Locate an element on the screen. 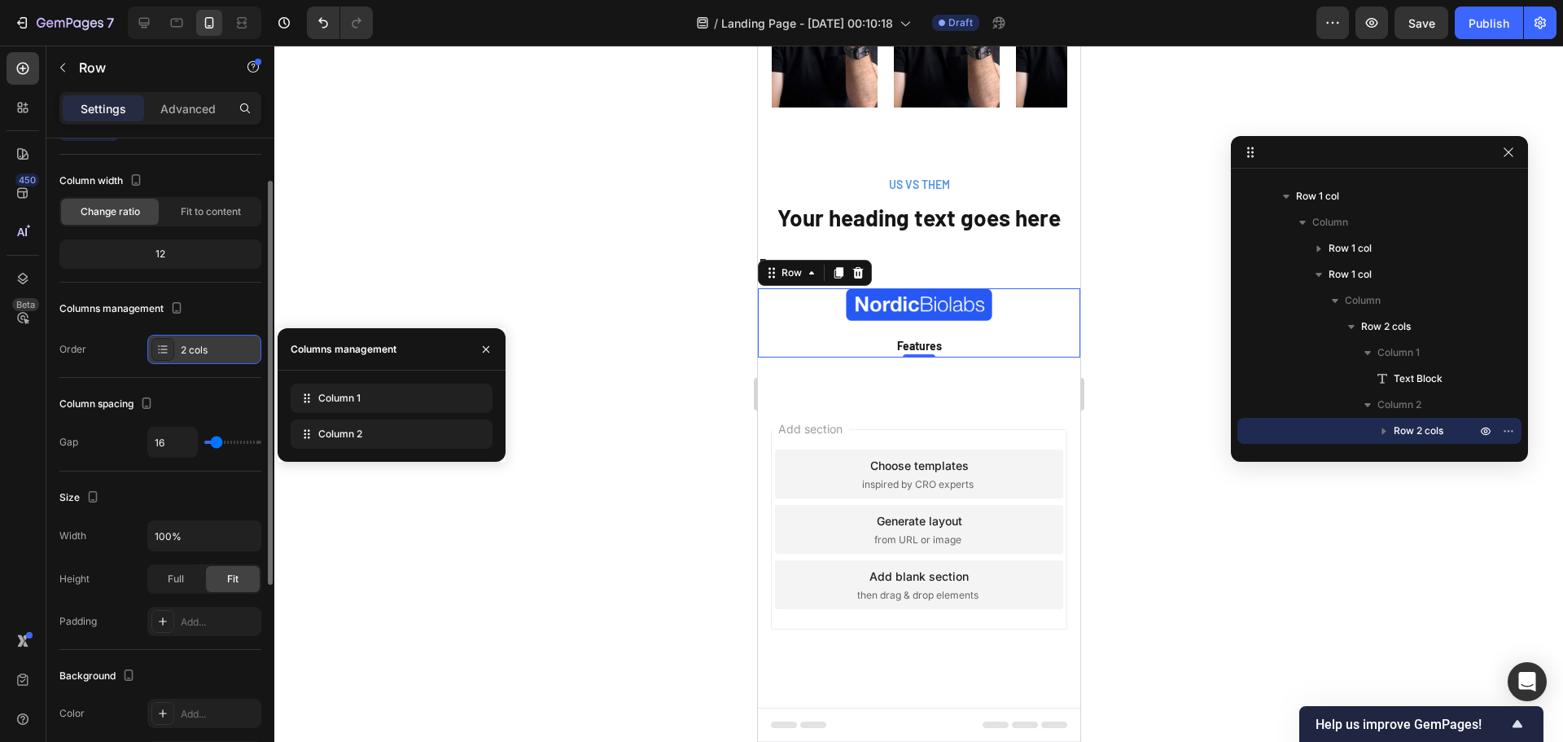 This screenshot has height=742, width=1563. p: Settings is located at coordinates (103, 108).